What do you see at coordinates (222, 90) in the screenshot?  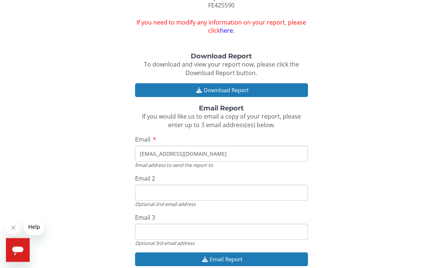 I see `button: Download Report` at bounding box center [222, 90].